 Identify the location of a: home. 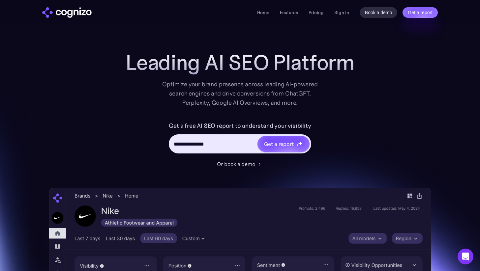
(67, 13).